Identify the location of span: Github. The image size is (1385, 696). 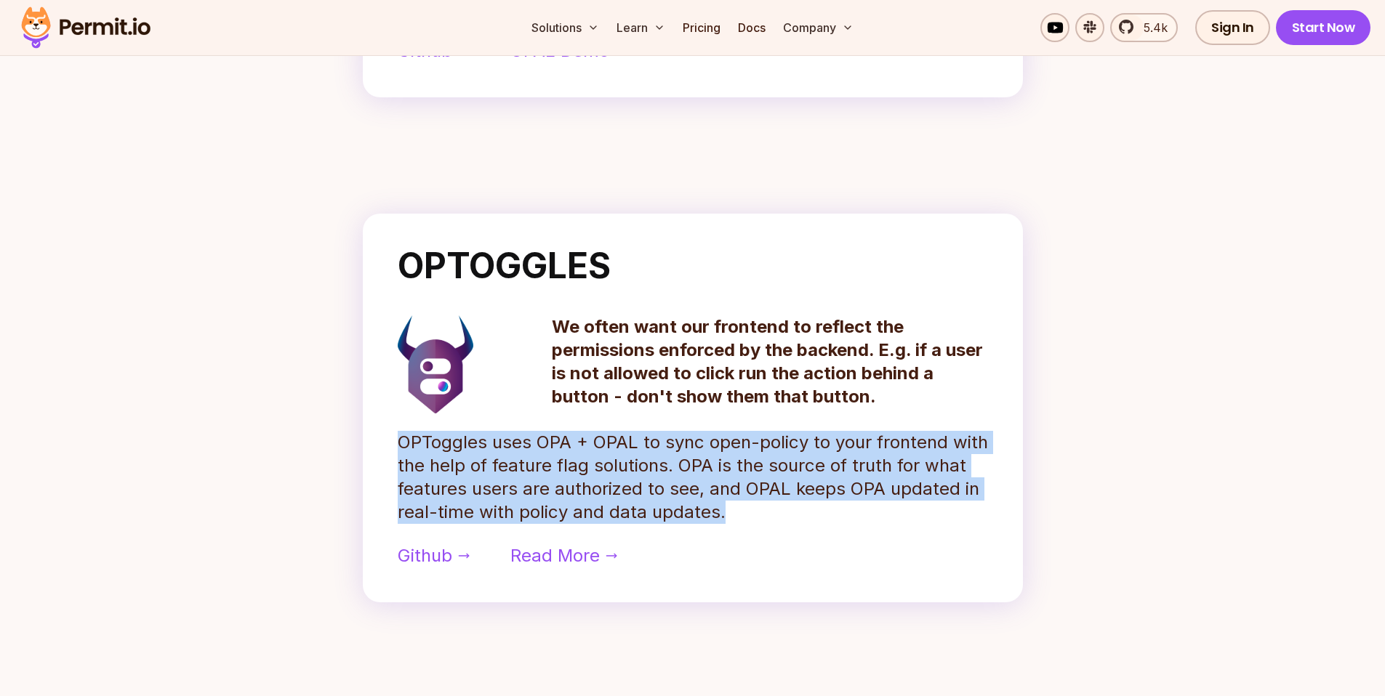
(425, 556).